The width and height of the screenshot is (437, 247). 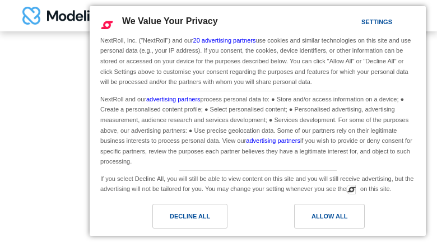 I want to click on div: If you select Decline All, you will still be able to view content on this site and you will still..., so click(x=258, y=183).